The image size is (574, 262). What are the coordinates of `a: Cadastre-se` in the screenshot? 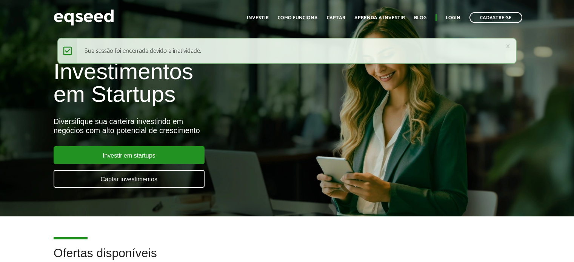 It's located at (496, 17).